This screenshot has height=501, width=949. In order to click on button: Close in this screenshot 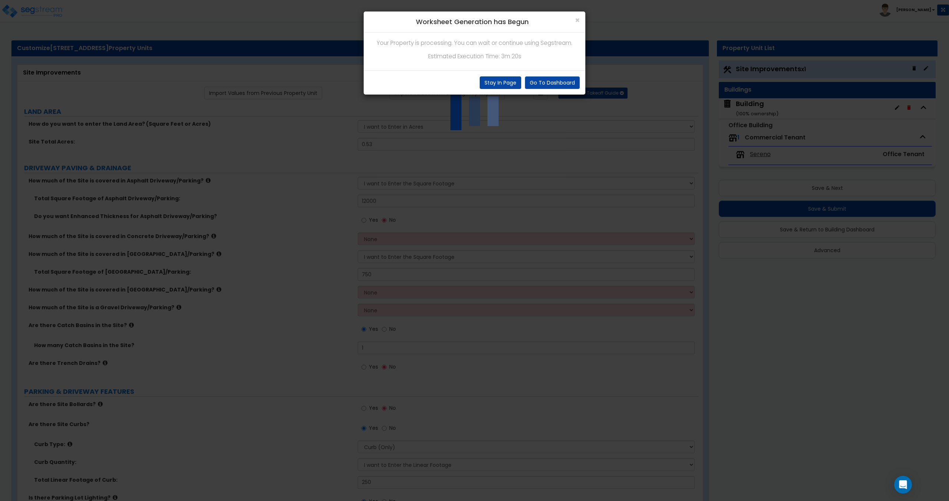, I will do `click(577, 20)`.